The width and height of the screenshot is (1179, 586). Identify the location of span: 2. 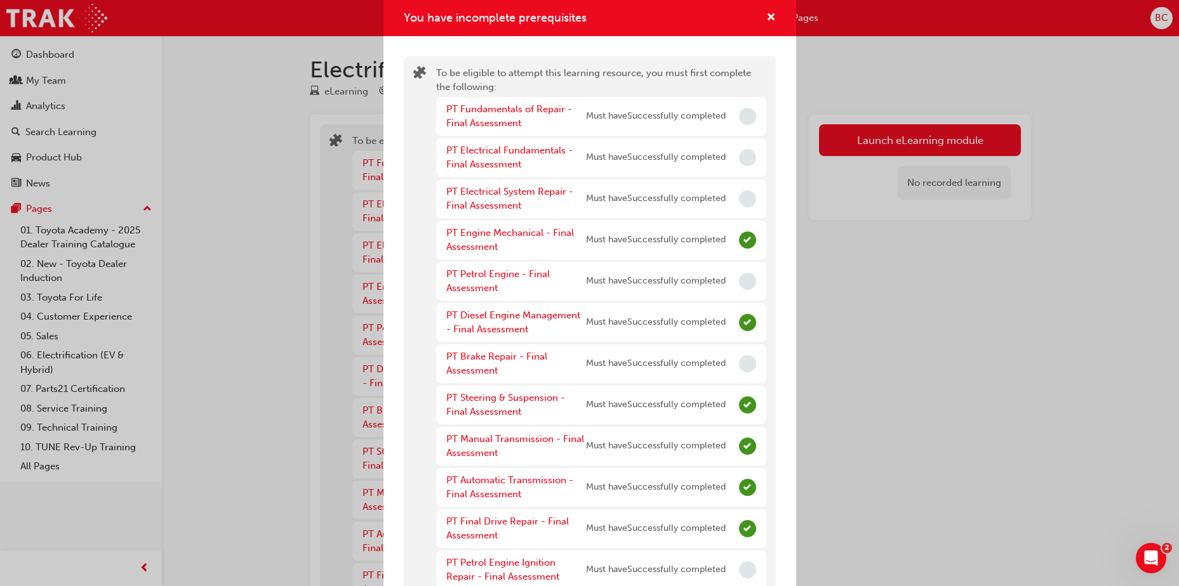
(1167, 548).